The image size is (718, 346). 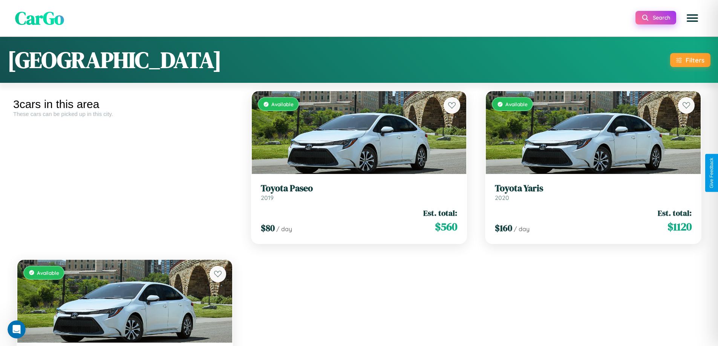 What do you see at coordinates (125, 104) in the screenshot?
I see `div: 3 cars in this area` at bounding box center [125, 104].